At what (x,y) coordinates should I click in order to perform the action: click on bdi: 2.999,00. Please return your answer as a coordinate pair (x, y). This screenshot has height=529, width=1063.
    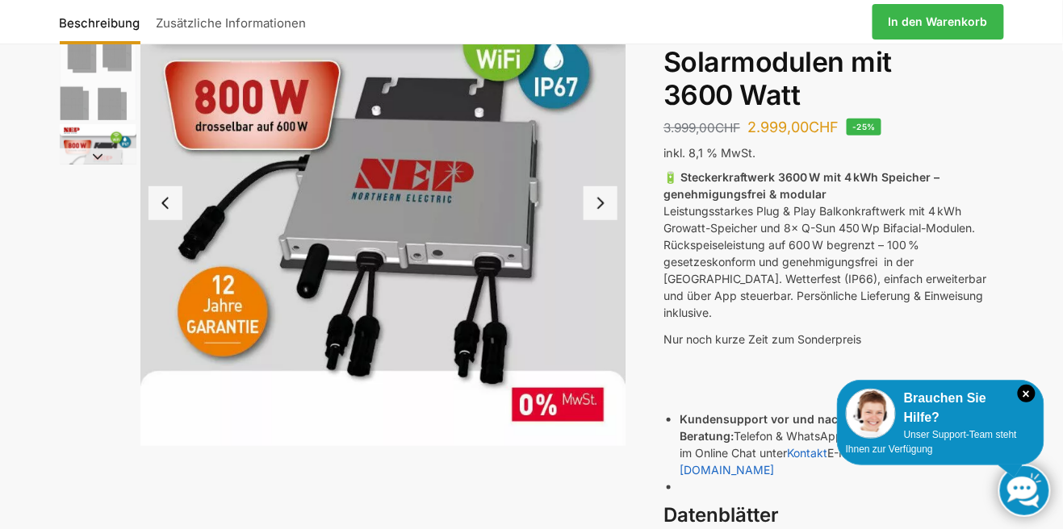
    Looking at the image, I should click on (792, 127).